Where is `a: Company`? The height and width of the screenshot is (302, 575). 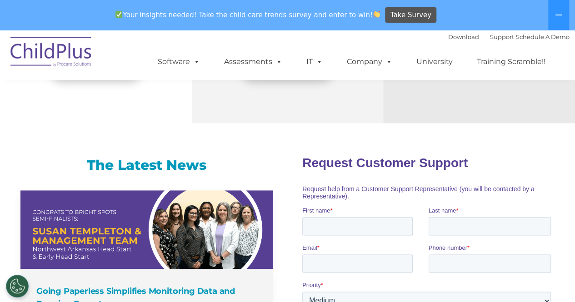
a: Company is located at coordinates (370, 62).